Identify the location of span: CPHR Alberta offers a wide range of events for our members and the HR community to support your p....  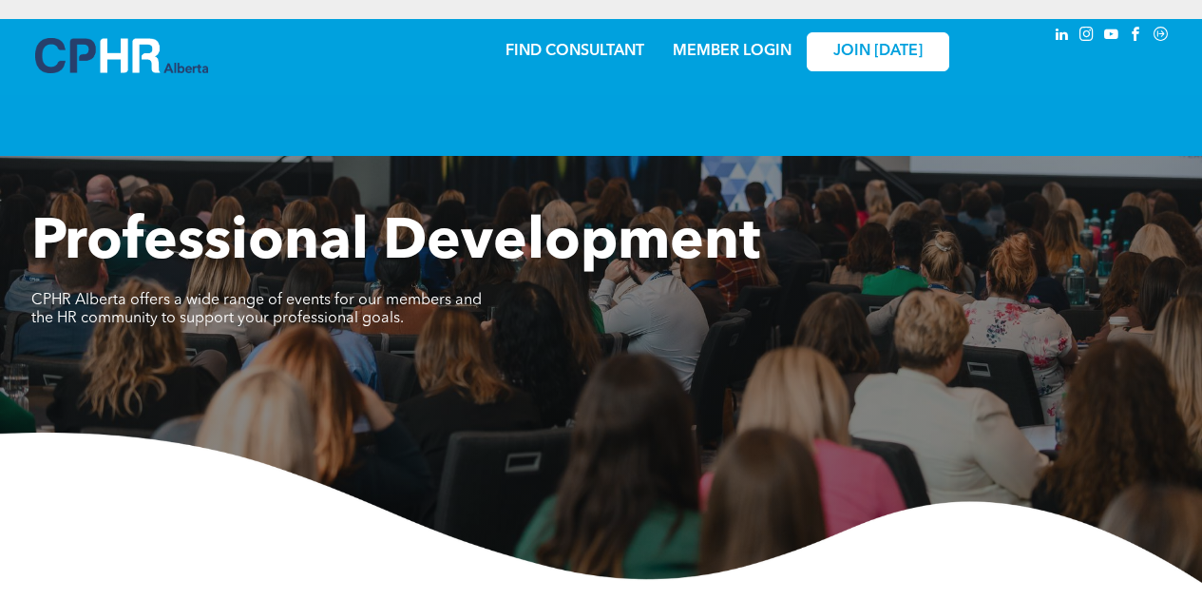
(257, 309).